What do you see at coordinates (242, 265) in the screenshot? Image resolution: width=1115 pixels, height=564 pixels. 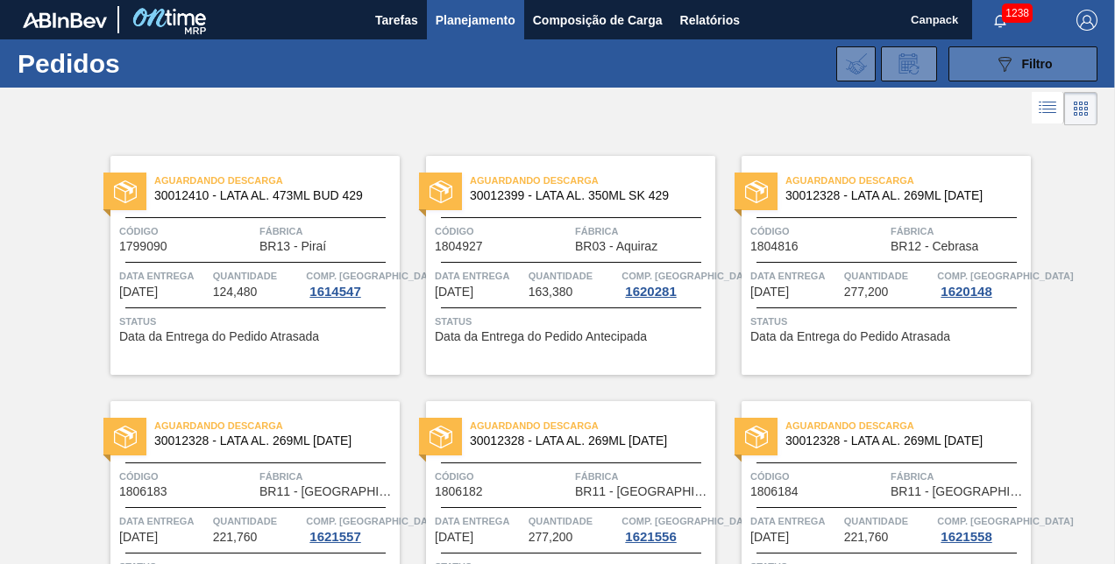 I see `a: statusAguardando Descarga30012410 - LATA AL. 473ML BUD 429Código1799090FábricaBR13 - PiraíData en...` at bounding box center [242, 265].